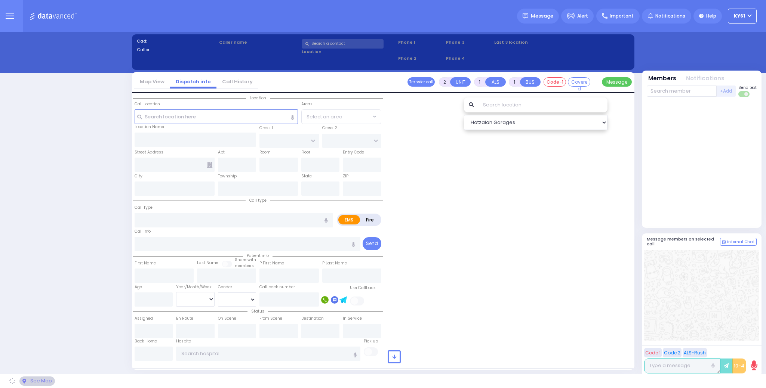 Image resolution: width=766 pixels, height=388 pixels. I want to click on label: Floor, so click(306, 152).